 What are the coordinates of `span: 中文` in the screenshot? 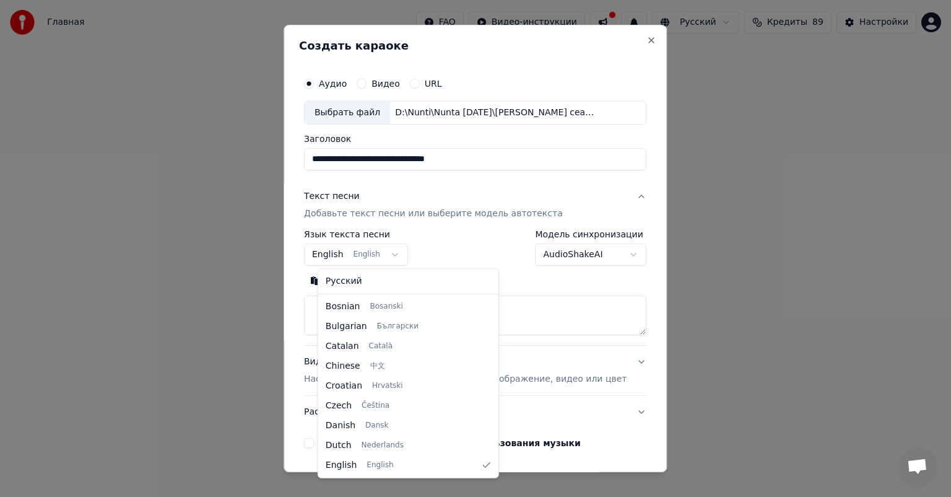 It's located at (378, 366).